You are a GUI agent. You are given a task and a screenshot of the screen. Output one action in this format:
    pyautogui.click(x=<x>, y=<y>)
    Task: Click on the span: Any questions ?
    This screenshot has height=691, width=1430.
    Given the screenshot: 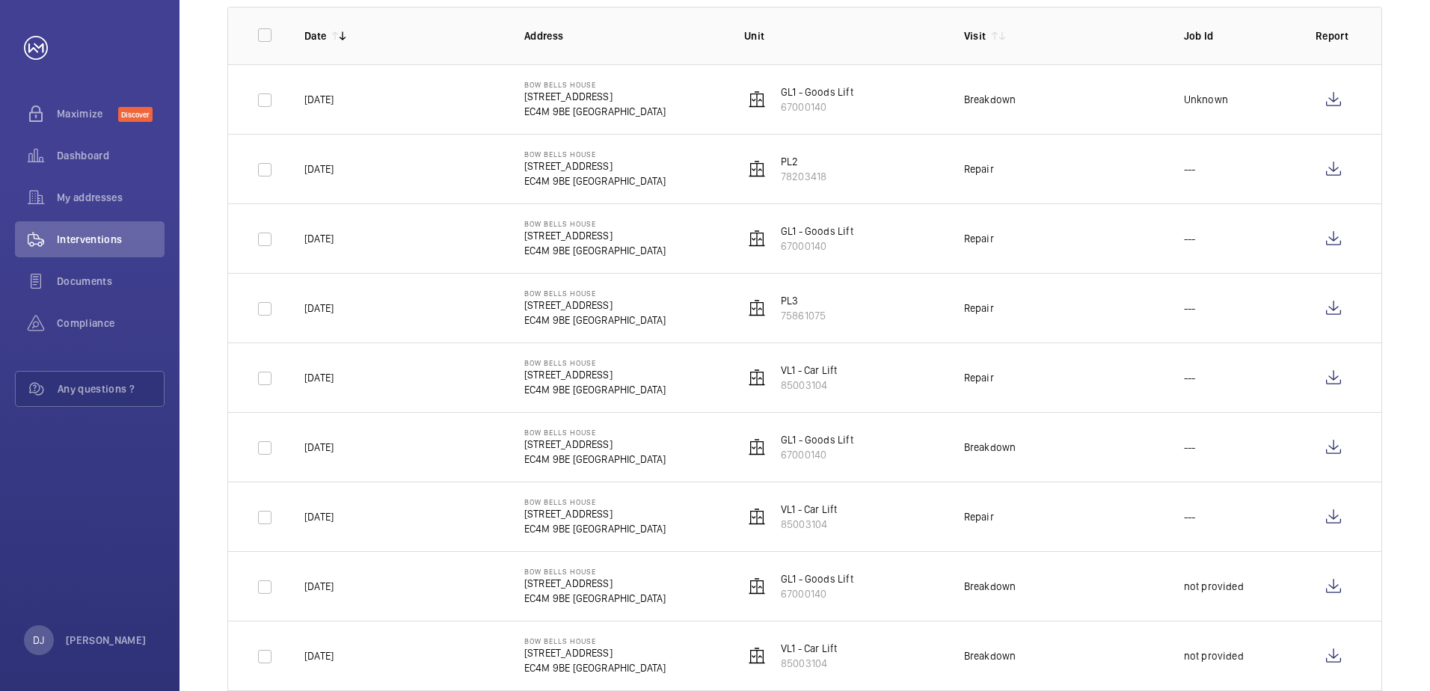 What is the action you would take?
    pyautogui.click(x=111, y=389)
    